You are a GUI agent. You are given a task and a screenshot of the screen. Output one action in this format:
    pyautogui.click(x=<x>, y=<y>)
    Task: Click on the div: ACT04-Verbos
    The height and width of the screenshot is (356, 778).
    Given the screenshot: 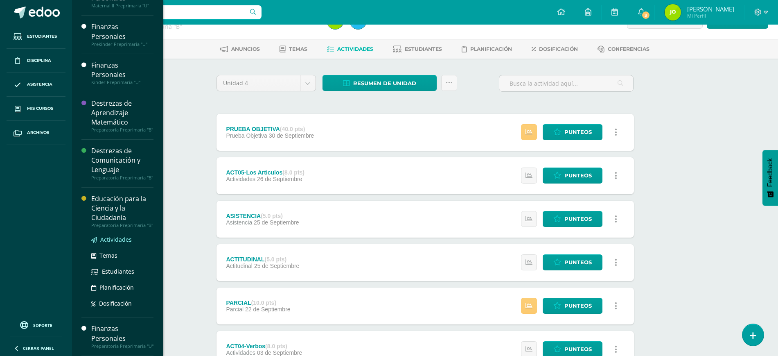 What is the action you would take?
    pyautogui.click(x=264, y=346)
    